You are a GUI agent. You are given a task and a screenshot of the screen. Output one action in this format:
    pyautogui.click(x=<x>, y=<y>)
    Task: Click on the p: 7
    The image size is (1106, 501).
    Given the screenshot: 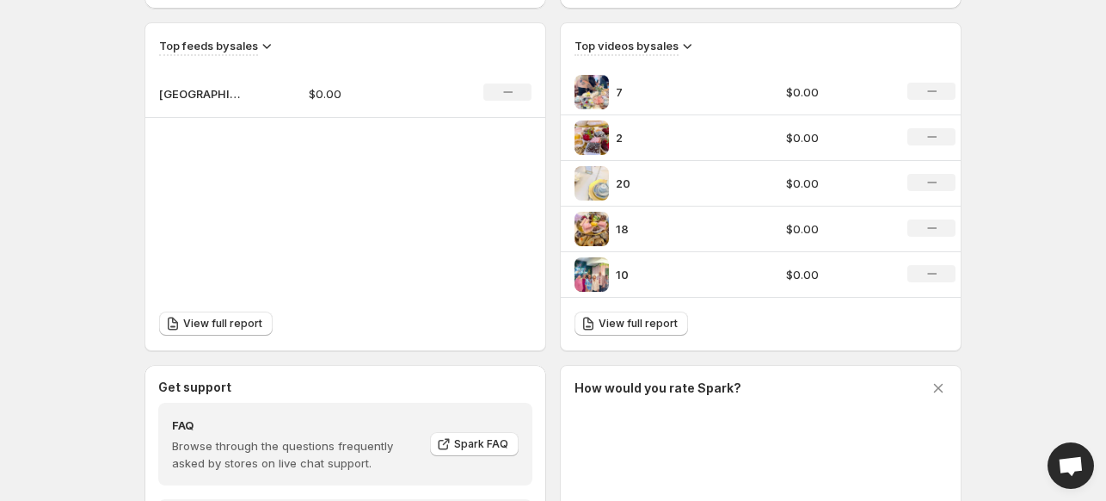 What is the action you would take?
    pyautogui.click(x=680, y=92)
    